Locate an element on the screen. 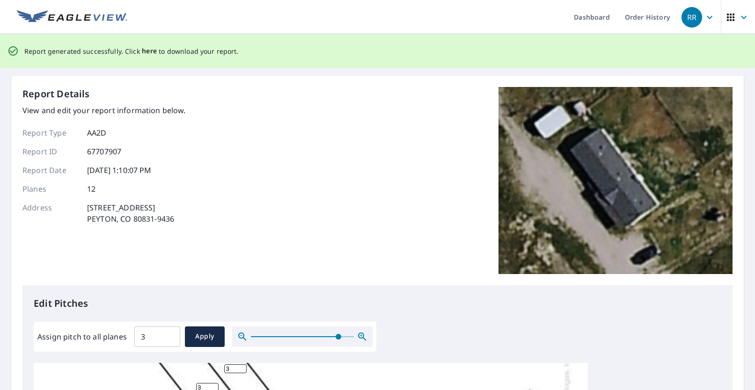 The height and width of the screenshot is (390, 755). img: Top image is located at coordinates (616, 181).